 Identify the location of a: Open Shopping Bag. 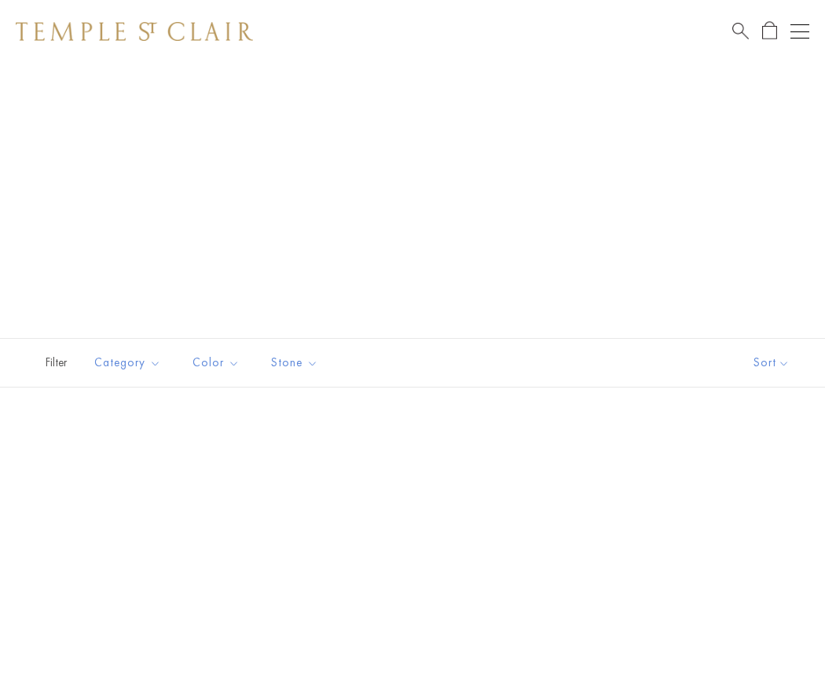
(770, 31).